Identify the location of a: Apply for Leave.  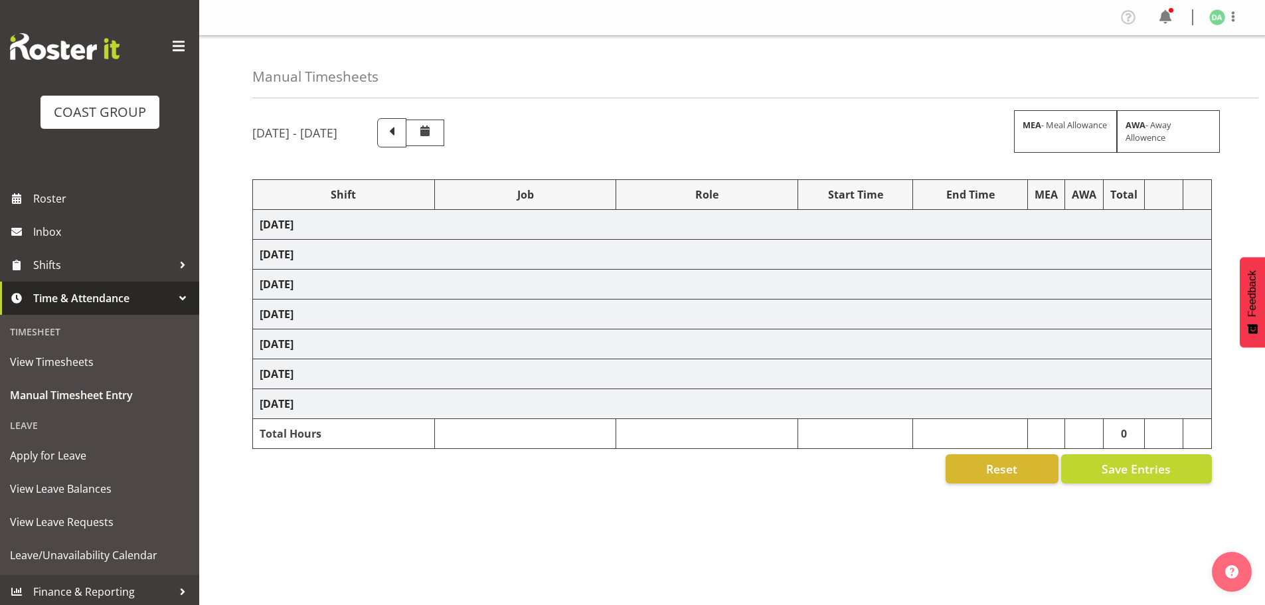
(100, 455).